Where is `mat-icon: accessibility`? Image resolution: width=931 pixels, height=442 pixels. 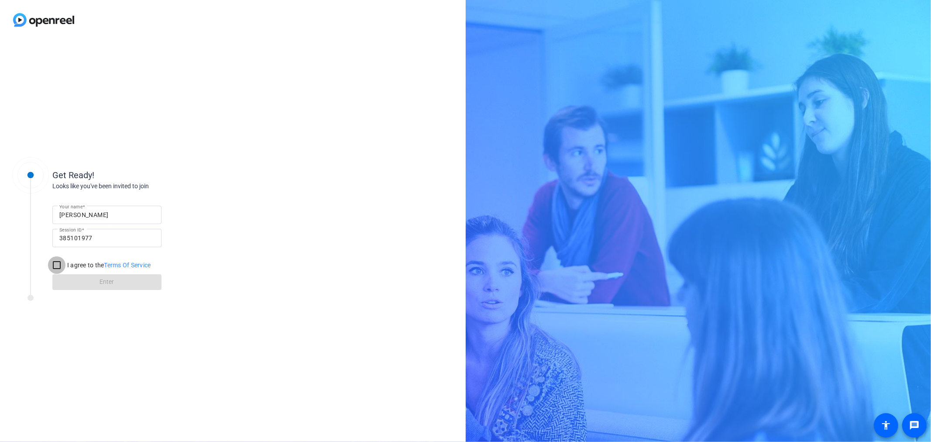
mat-icon: accessibility is located at coordinates (886, 425).